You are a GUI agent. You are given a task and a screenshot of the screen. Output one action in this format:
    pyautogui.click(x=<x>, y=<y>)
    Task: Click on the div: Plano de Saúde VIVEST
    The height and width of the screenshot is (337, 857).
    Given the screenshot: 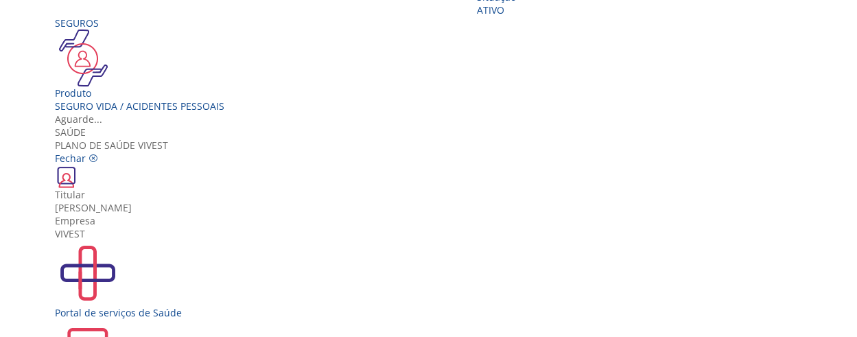 What is the action you would take?
    pyautogui.click(x=434, y=139)
    